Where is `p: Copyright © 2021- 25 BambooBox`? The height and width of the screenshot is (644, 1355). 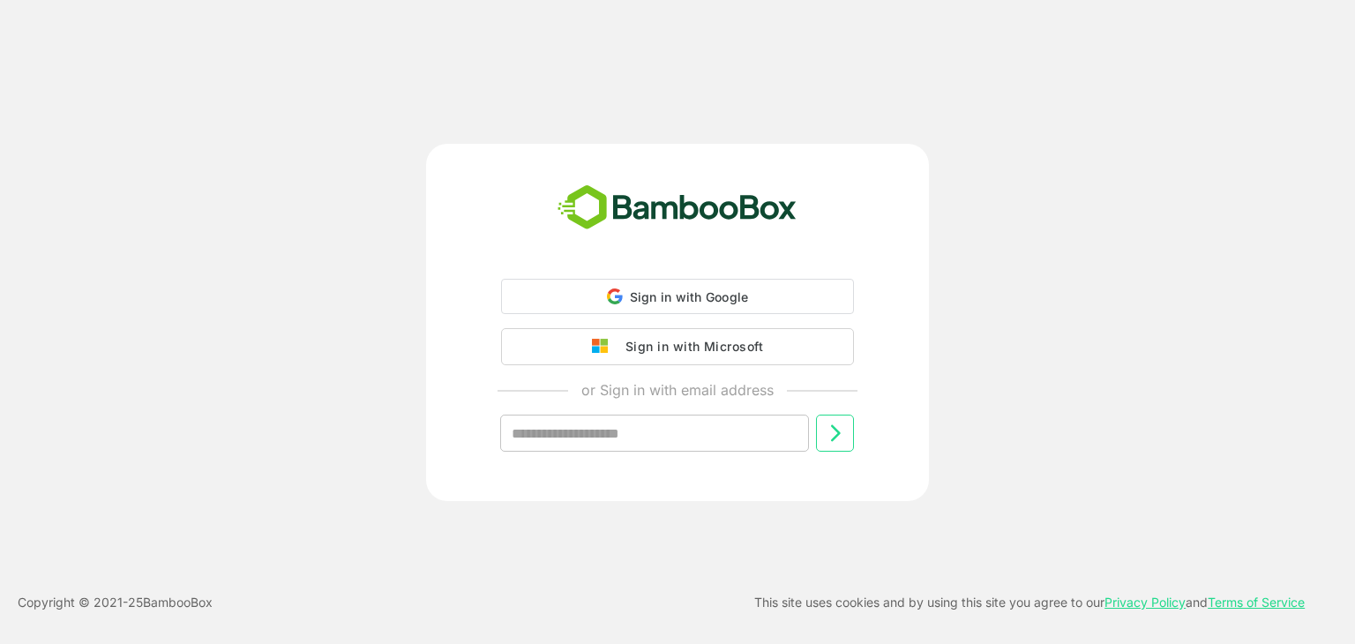 p: Copyright © 2021- 25 BambooBox is located at coordinates (115, 603).